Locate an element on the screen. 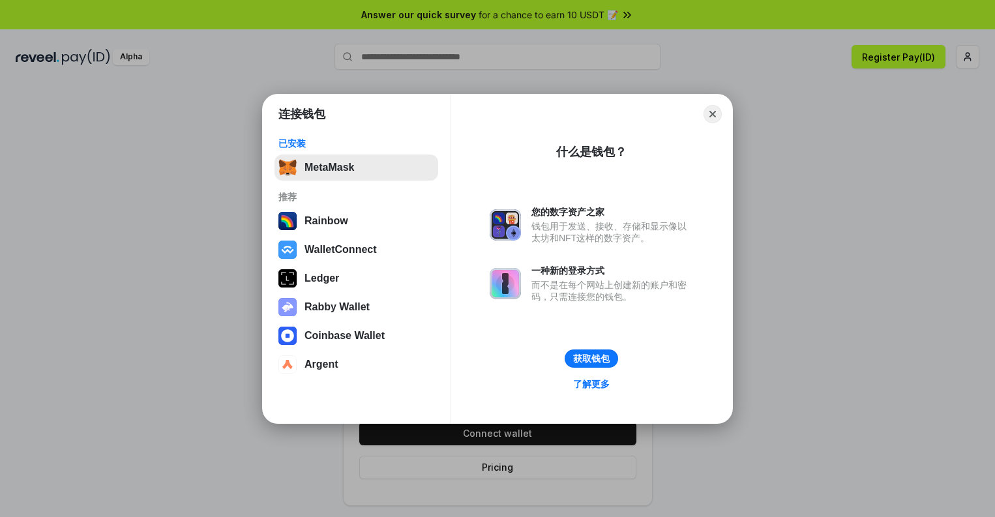  h1: 连接钱包 is located at coordinates (302, 114).